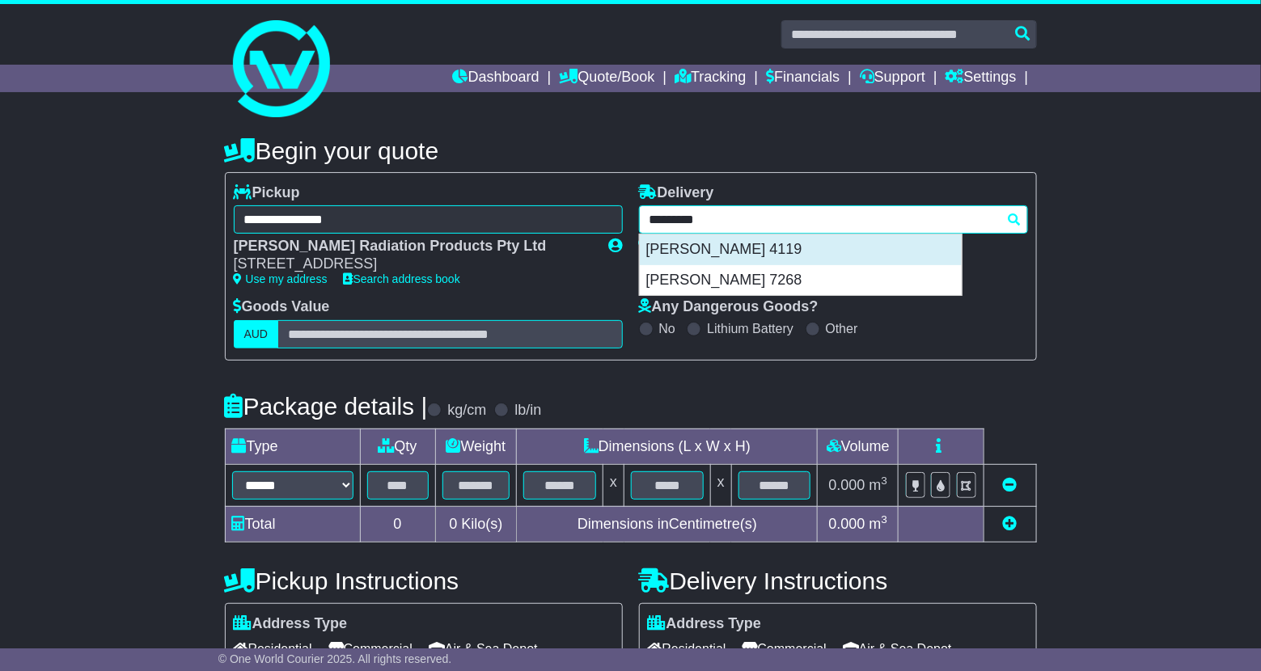  Describe the element at coordinates (607, 78) in the screenshot. I see `a: Quote/Book` at that location.